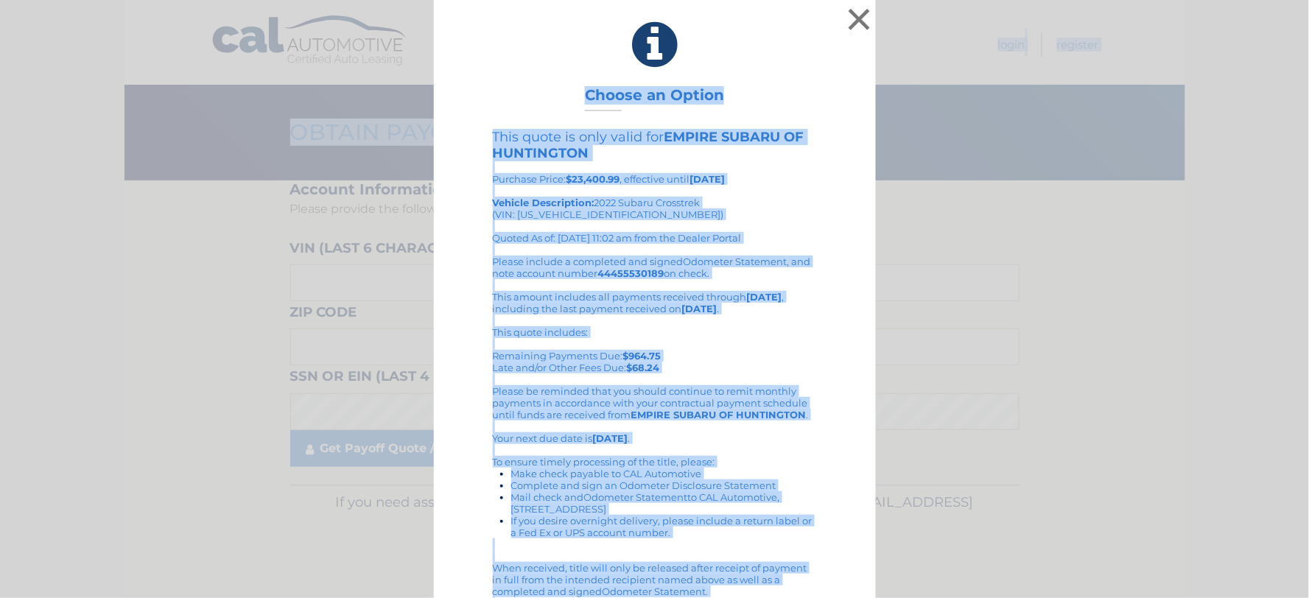 The height and width of the screenshot is (598, 1309). Describe the element at coordinates (655, 145) in the screenshot. I see `h4: This quote is only valid for` at that location.